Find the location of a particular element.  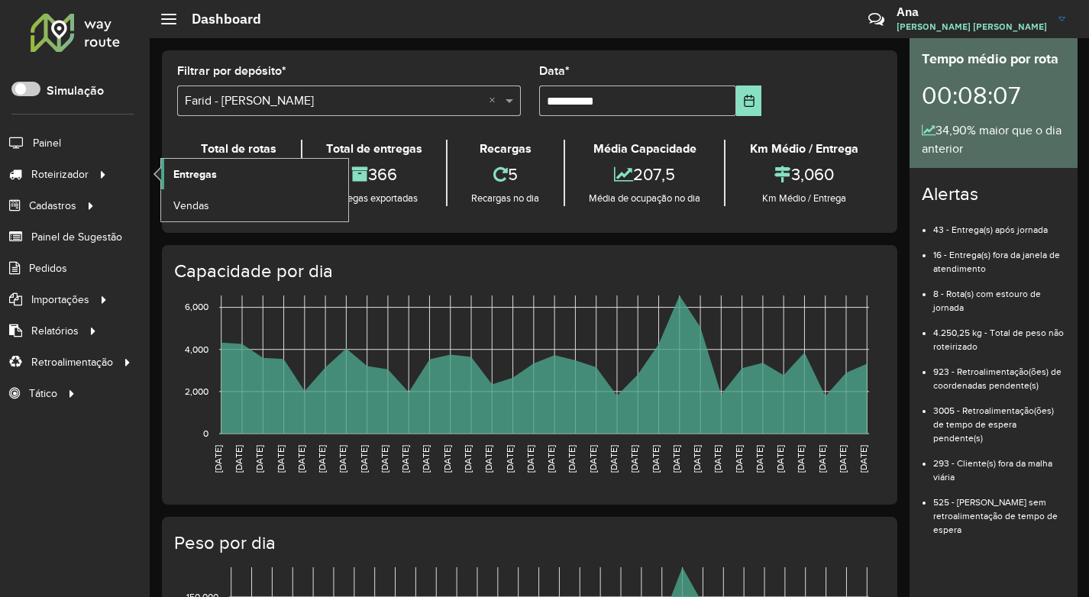

a: Contato Rápido is located at coordinates (876, 19).